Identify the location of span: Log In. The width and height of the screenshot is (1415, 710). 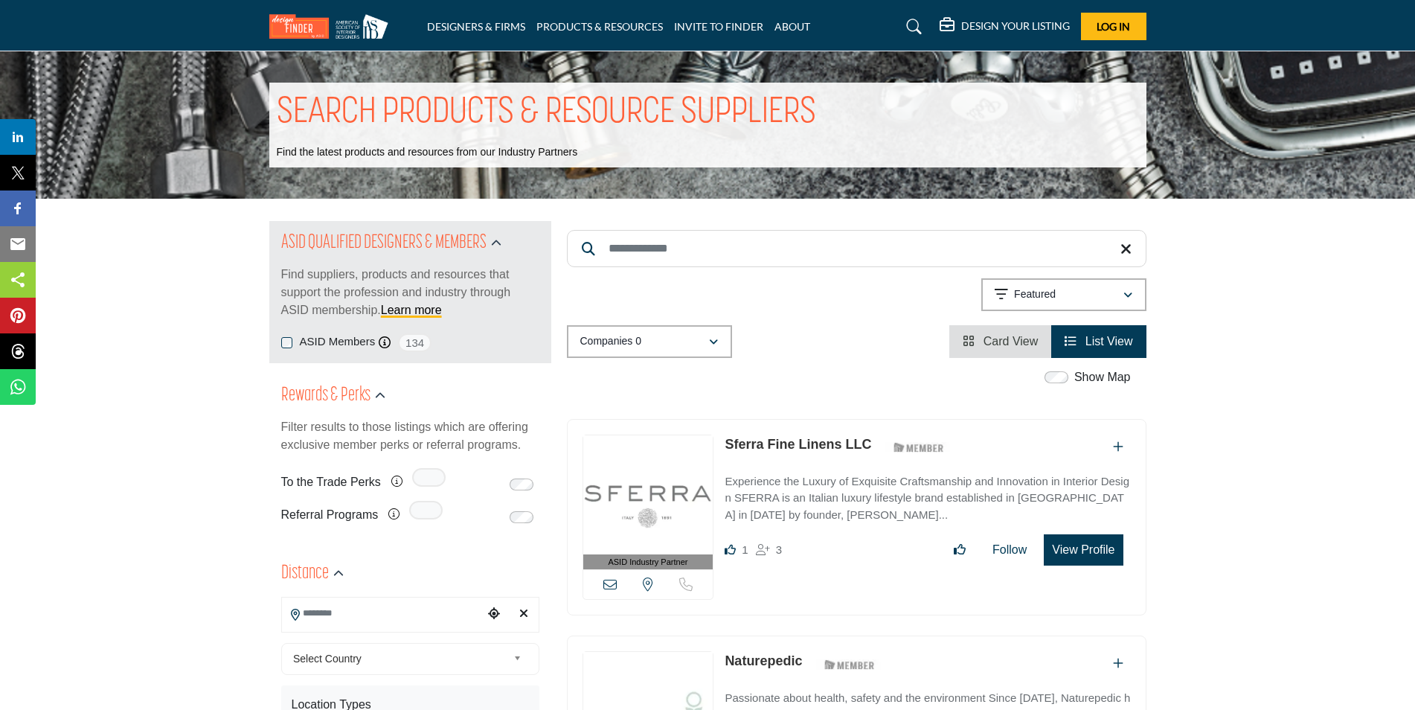
(1113, 26).